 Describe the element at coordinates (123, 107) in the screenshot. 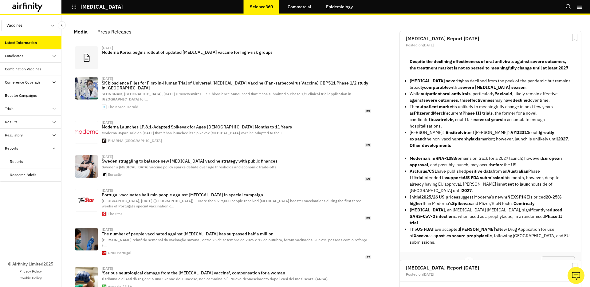

I see `div: The Korea Herald` at that location.